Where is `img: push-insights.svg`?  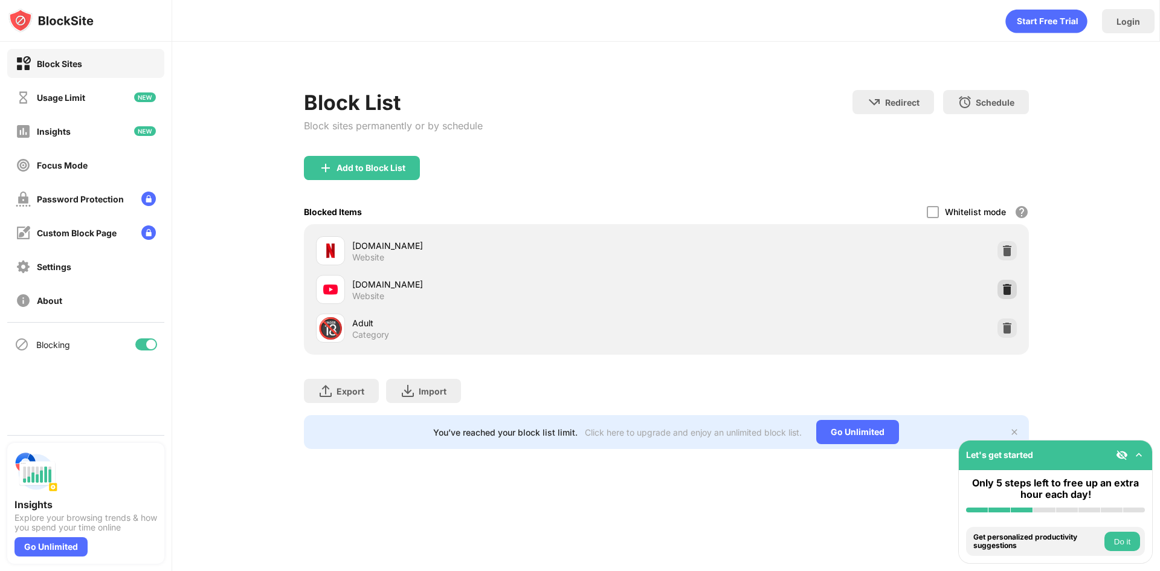 img: push-insights.svg is located at coordinates (36, 472).